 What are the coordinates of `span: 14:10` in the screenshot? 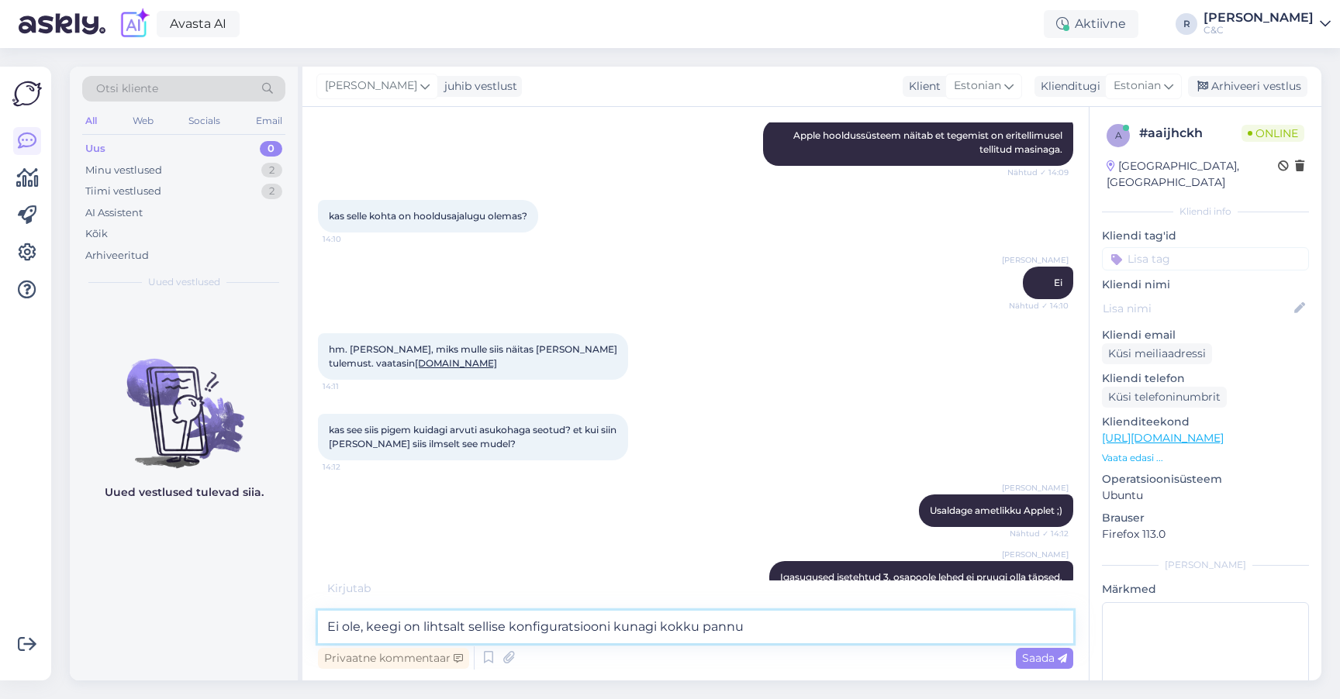 It's located at (351, 239).